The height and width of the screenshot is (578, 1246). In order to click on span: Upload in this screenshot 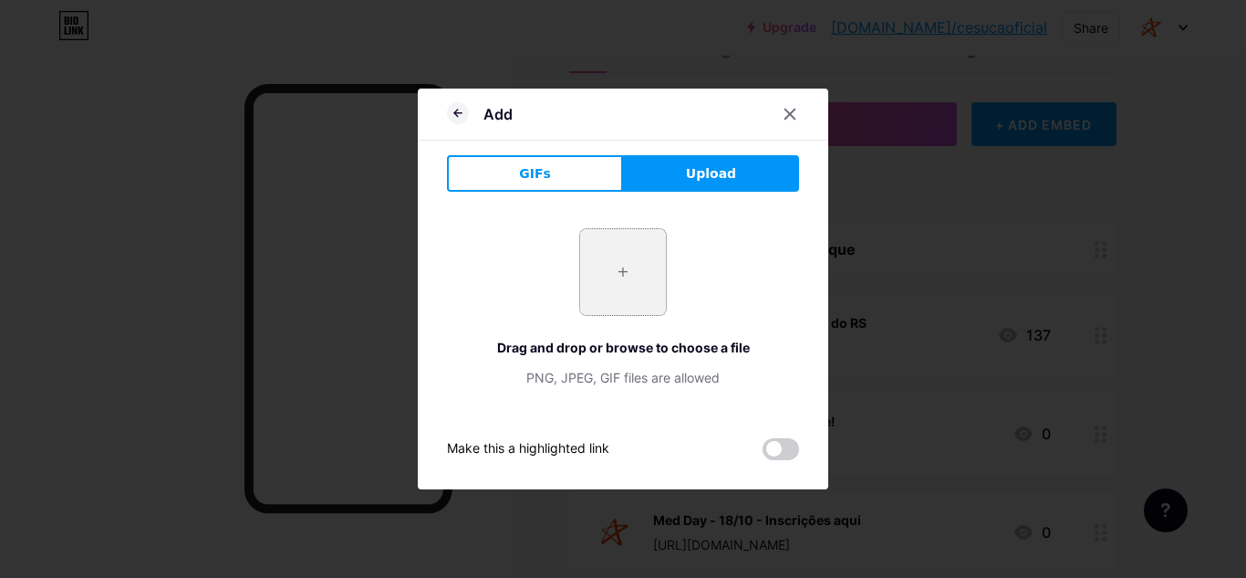, I will do `click(711, 173)`.